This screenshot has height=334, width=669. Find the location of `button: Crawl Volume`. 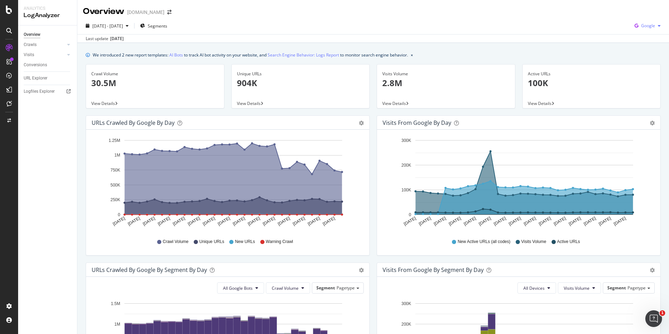

button: Crawl Volume is located at coordinates (288, 288).